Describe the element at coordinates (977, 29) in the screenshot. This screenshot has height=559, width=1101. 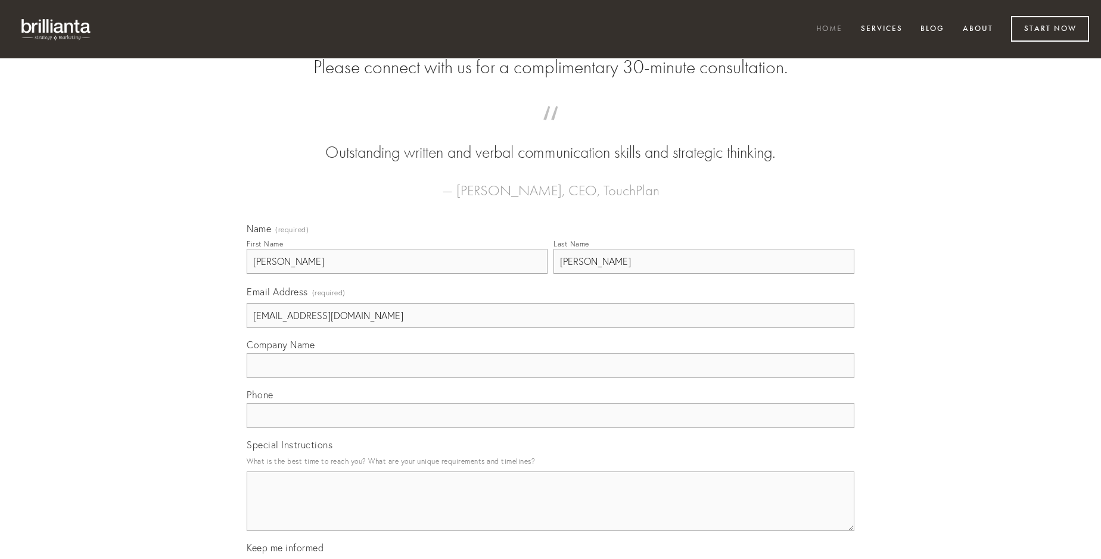
I see `a: About` at that location.